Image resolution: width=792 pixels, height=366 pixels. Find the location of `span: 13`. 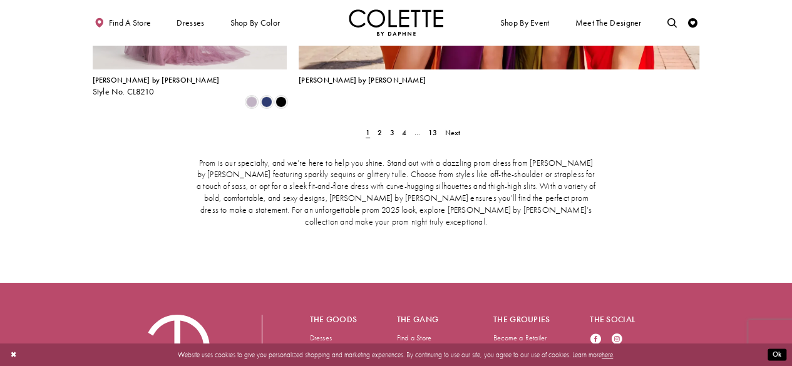

span: 13 is located at coordinates (433, 133).